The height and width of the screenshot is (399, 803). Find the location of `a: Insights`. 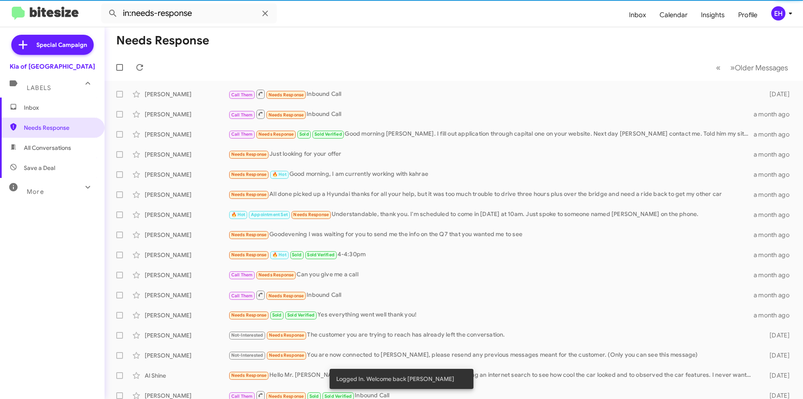

a: Insights is located at coordinates (713, 15).